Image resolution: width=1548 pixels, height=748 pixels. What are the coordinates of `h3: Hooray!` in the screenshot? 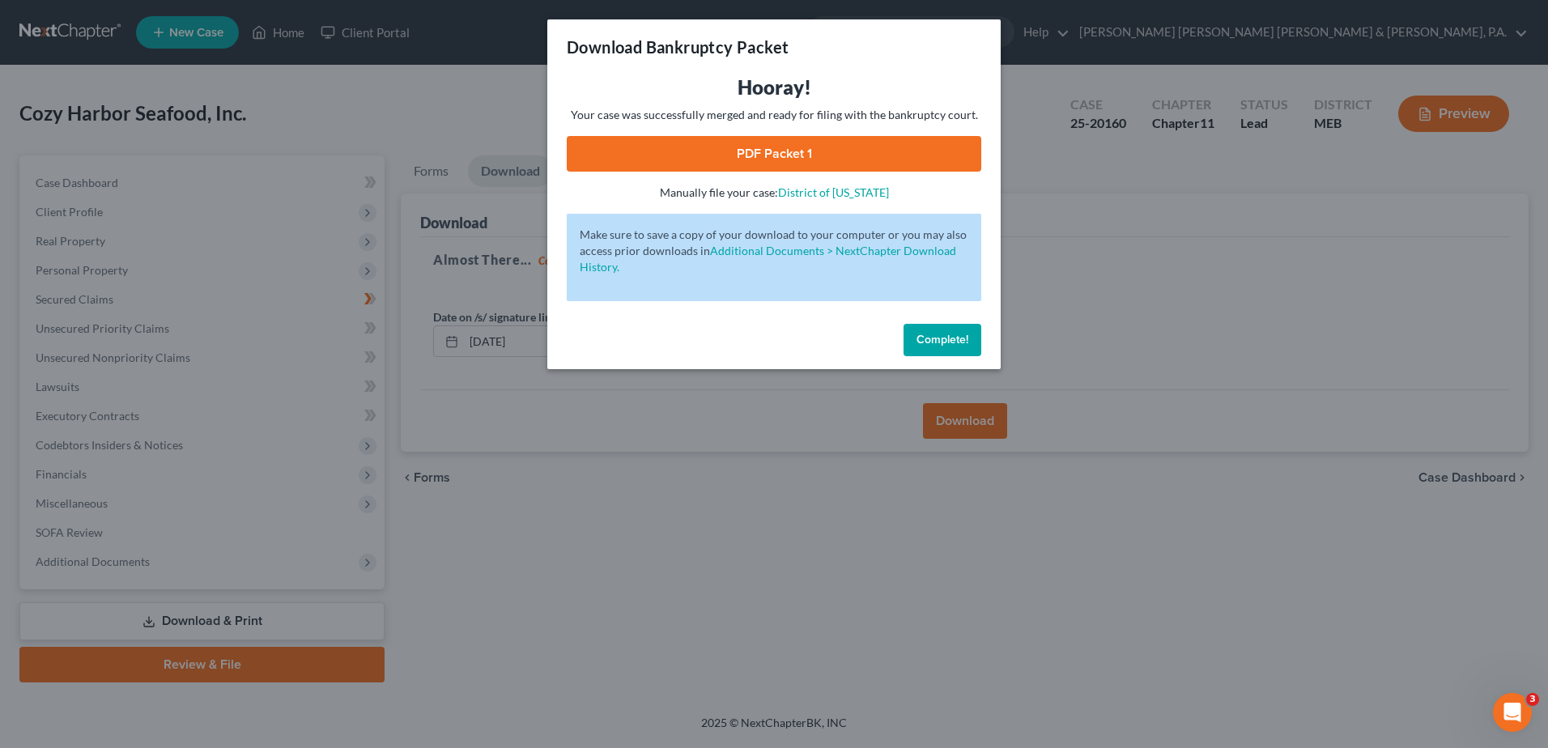 It's located at (774, 87).